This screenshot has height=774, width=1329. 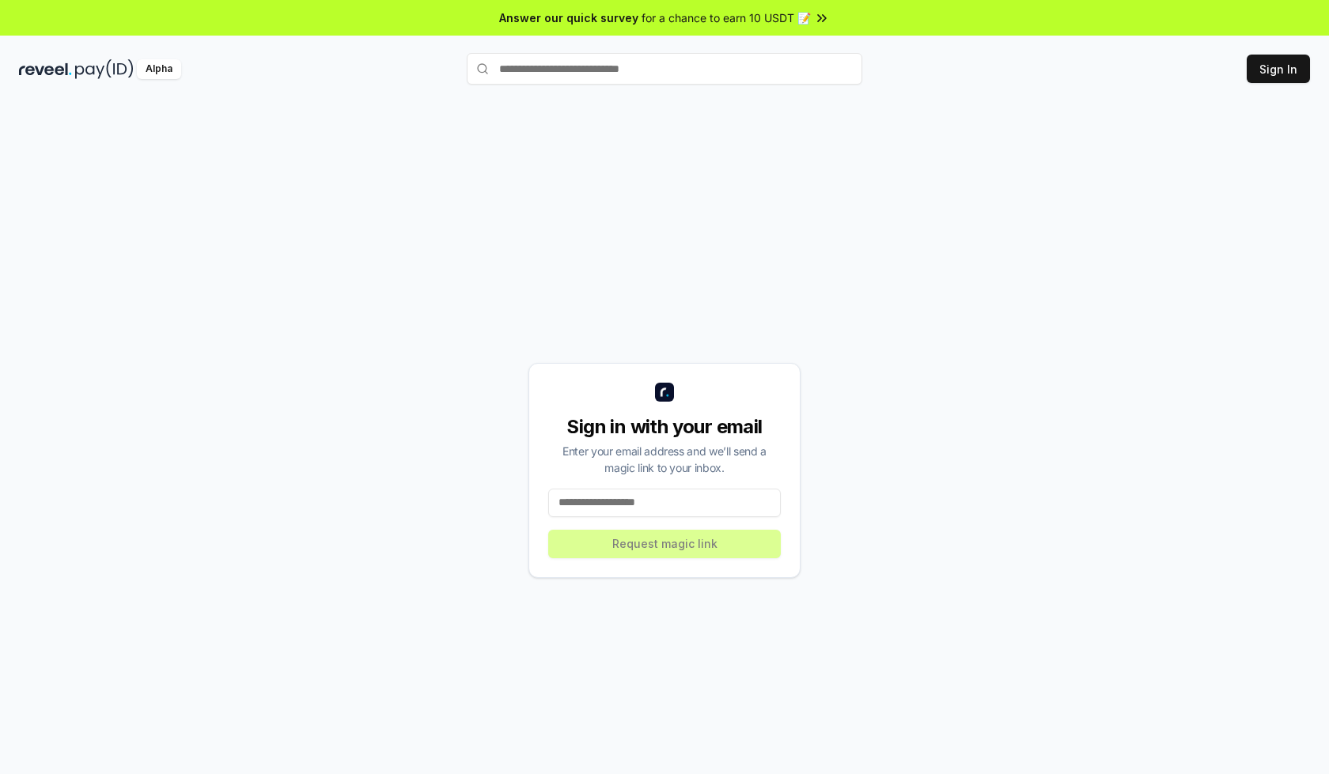 I want to click on img: pay_id, so click(x=104, y=69).